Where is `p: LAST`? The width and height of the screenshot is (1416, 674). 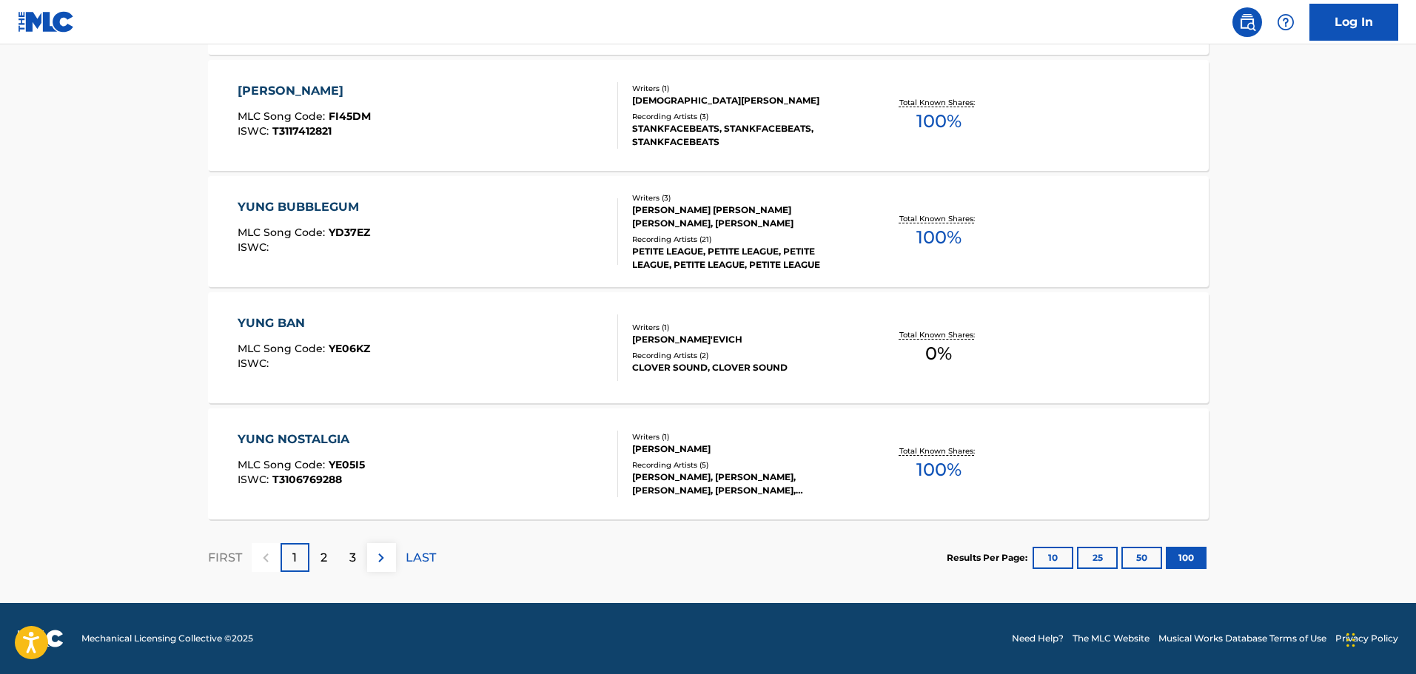 p: LAST is located at coordinates (420, 558).